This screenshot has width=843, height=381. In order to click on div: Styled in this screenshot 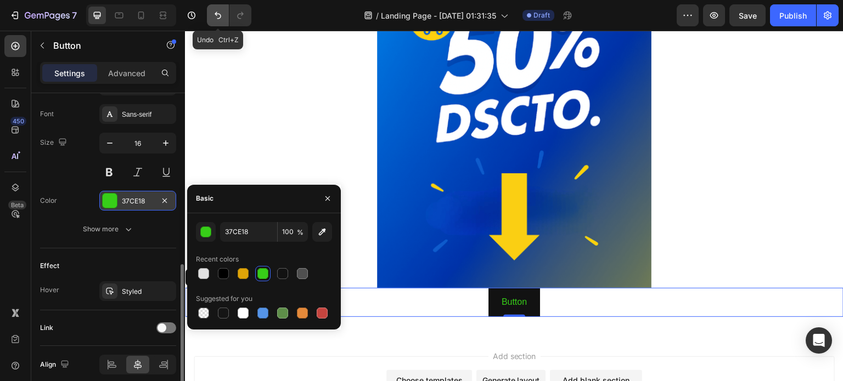, I will do `click(148, 292)`.